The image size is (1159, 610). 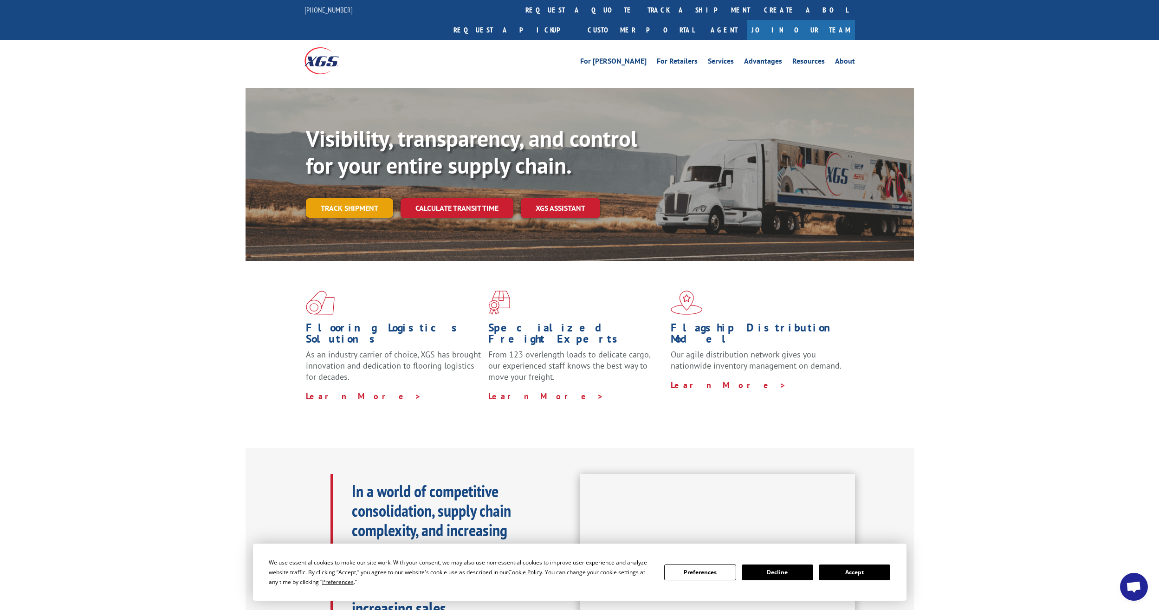 What do you see at coordinates (845, 63) in the screenshot?
I see `a: About` at bounding box center [845, 63].